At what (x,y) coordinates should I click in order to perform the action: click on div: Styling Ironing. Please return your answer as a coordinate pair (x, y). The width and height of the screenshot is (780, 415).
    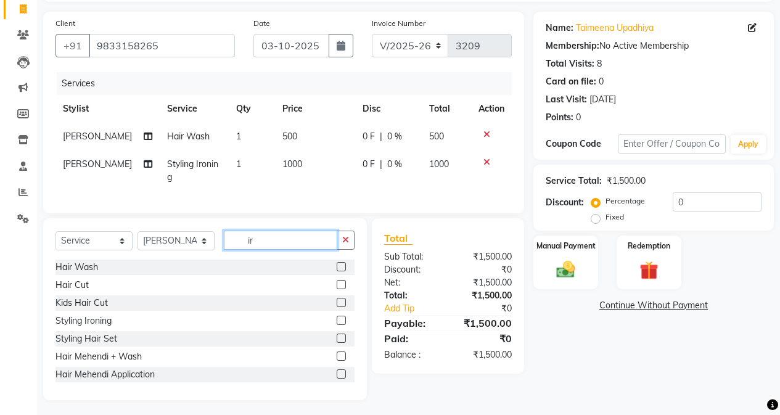
    Looking at the image, I should click on (83, 321).